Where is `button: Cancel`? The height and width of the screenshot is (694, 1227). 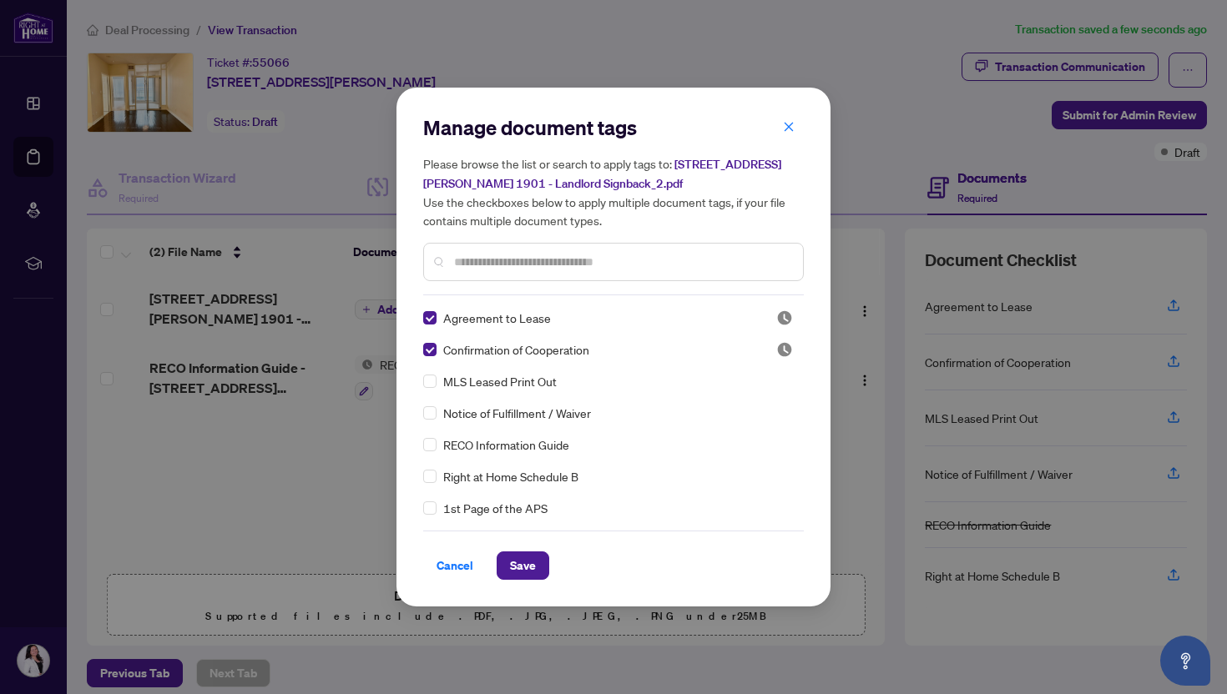 button: Cancel is located at coordinates (455, 566).